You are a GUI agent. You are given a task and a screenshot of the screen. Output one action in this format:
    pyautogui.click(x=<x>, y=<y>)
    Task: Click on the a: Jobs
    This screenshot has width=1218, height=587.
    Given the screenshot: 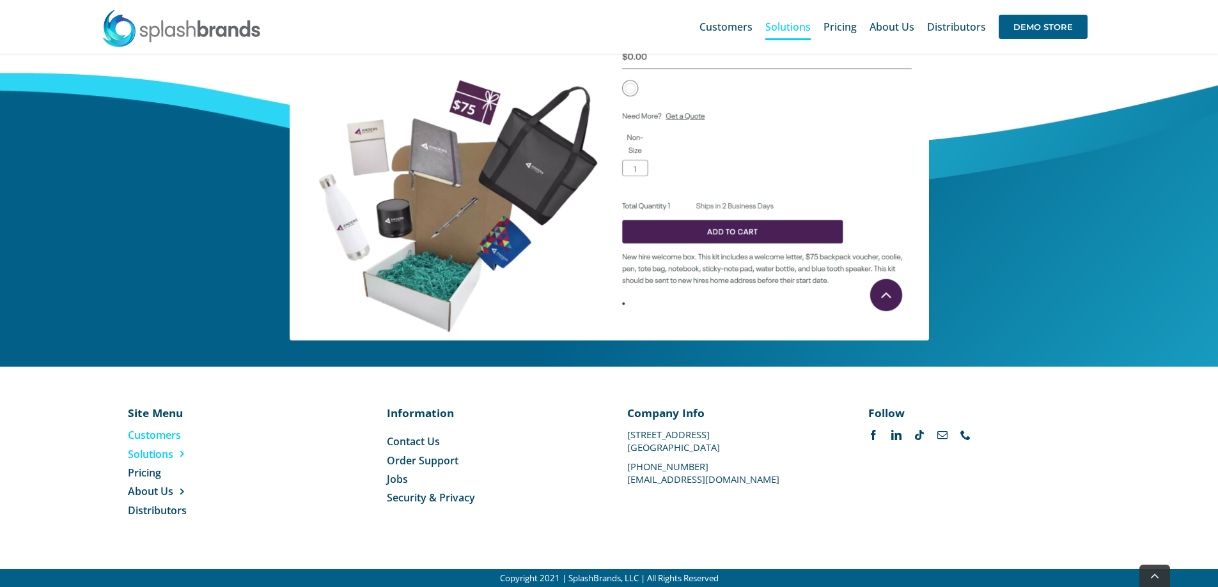 What is the action you would take?
    pyautogui.click(x=488, y=479)
    